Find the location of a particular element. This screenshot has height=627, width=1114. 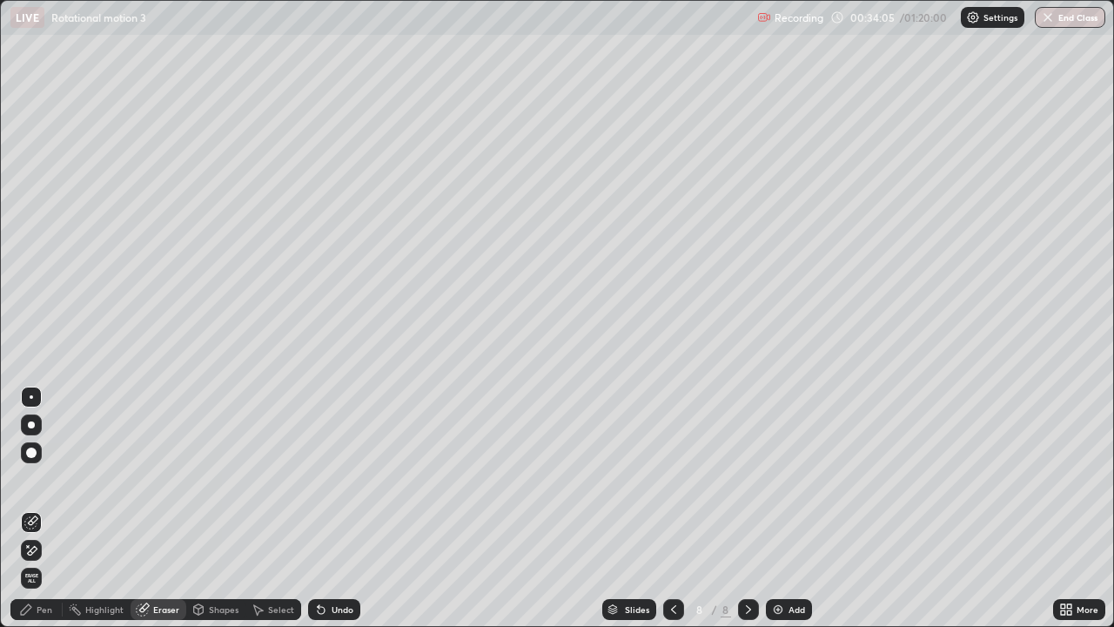

p: Rotational motion 3 is located at coordinates (98, 17).